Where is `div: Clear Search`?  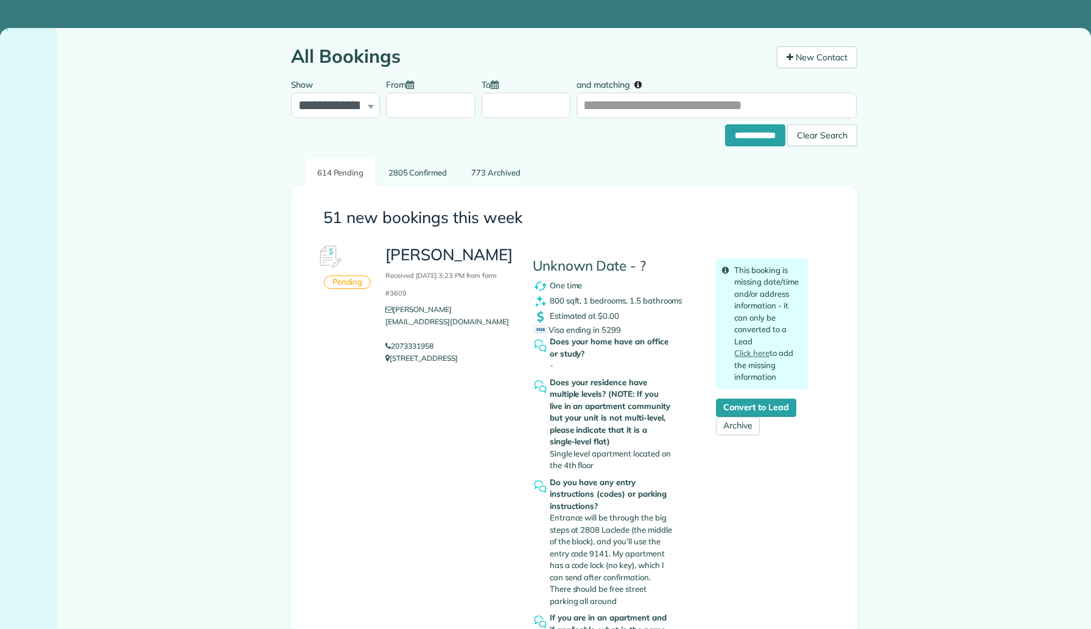
div: Clear Search is located at coordinates (822, 135).